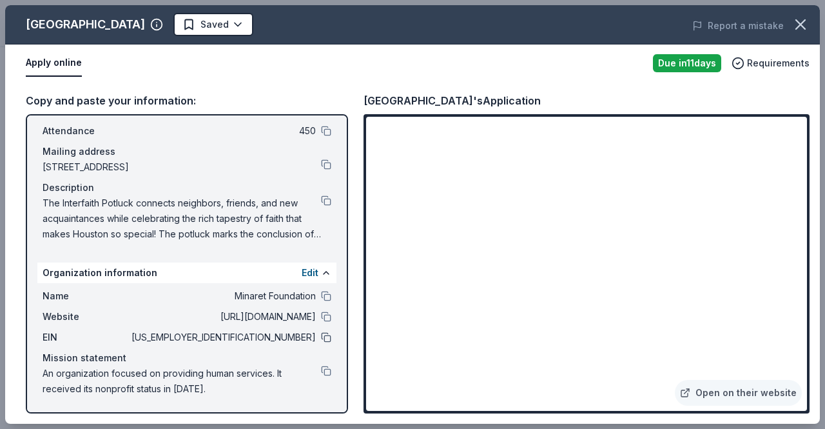 This screenshot has width=825, height=429. What do you see at coordinates (187, 101) in the screenshot?
I see `div: Copy and paste your information:` at bounding box center [187, 101].